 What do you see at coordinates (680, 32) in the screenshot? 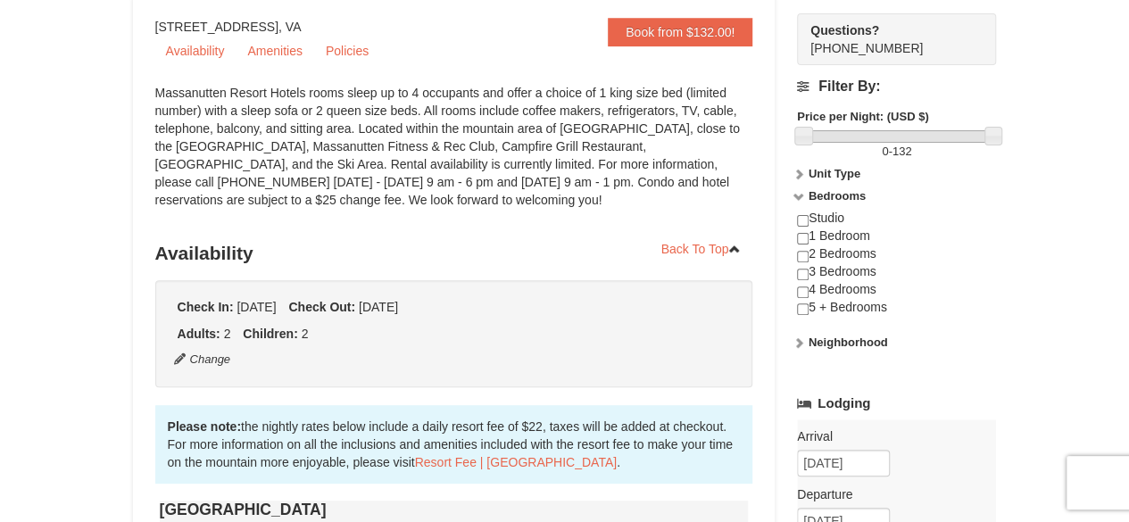
I see `a: Book from $132.00!` at bounding box center [680, 32].